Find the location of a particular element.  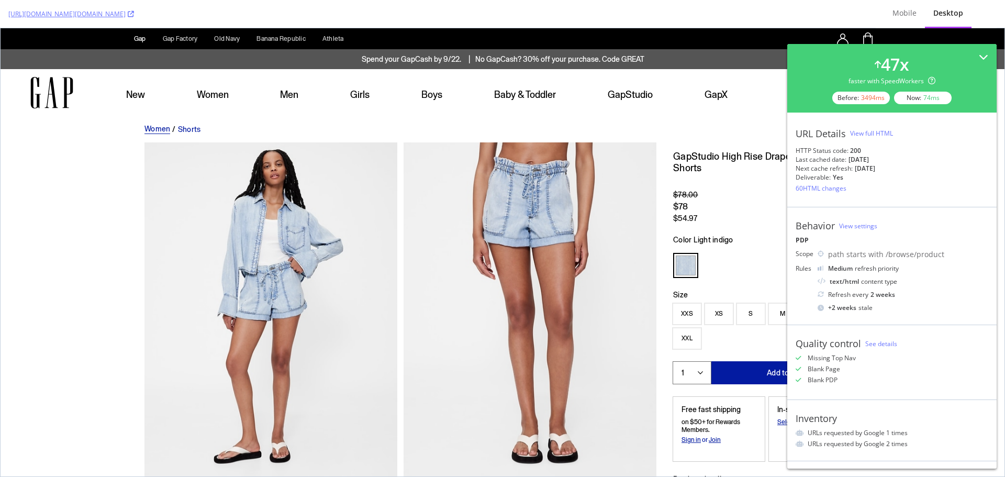

div: Mobile is located at coordinates (904, 13).